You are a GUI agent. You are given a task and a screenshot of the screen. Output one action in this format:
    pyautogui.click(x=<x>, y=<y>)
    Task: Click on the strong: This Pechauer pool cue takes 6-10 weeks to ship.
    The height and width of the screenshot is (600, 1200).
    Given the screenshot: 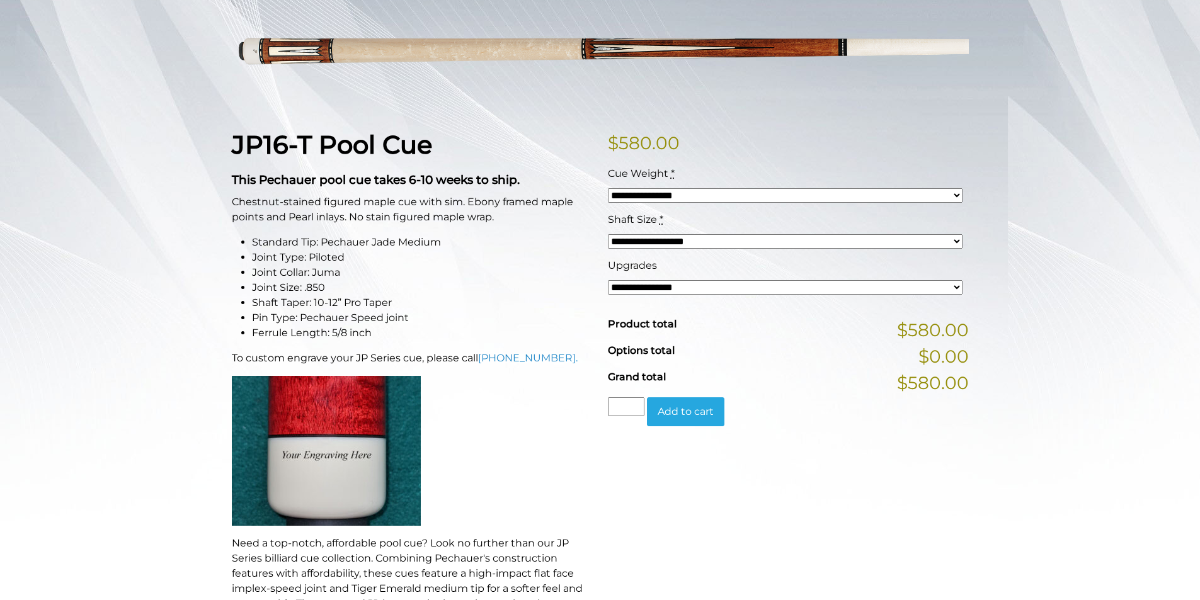 What is the action you would take?
    pyautogui.click(x=376, y=180)
    